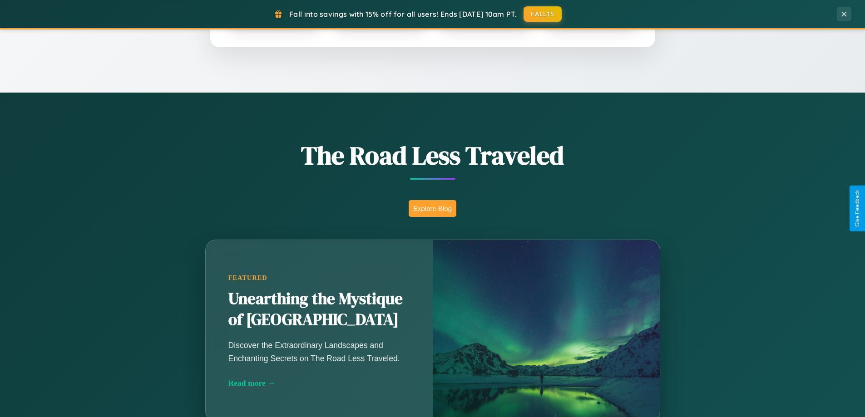 This screenshot has width=865, height=417. Describe the element at coordinates (319, 352) in the screenshot. I see `p: Discover the Extraordinary Landscapes and Enchanting Secrets on The Road Less Traveled.` at that location.